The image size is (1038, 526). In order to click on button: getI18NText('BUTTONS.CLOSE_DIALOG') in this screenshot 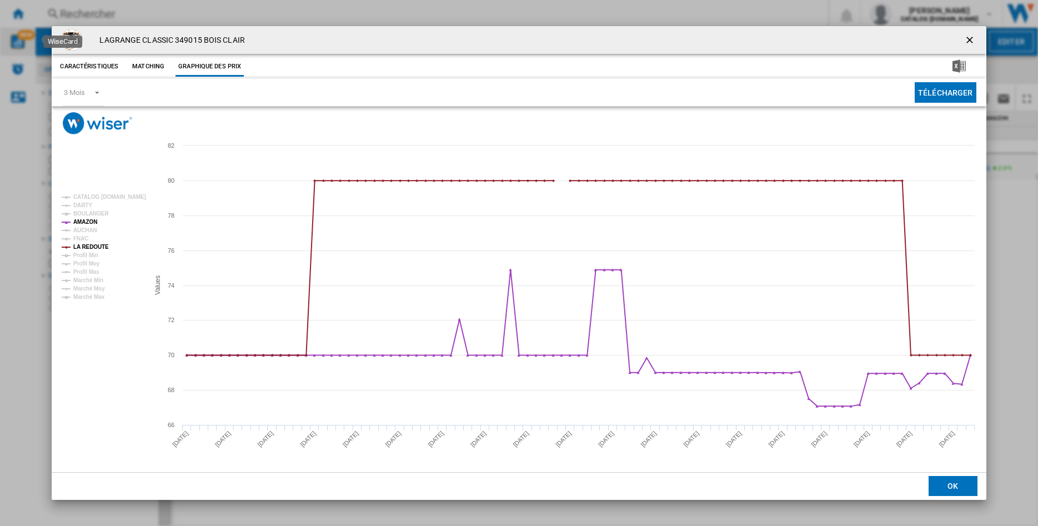, I will do `click(970, 40)`.